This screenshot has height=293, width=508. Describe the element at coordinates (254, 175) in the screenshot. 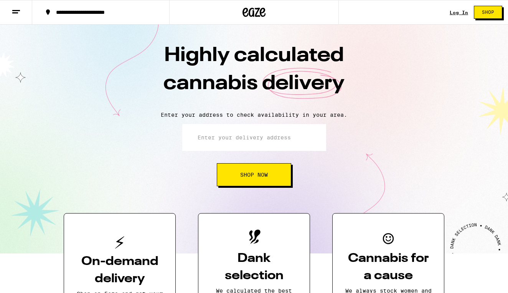

I see `span: Shop Now` at that location.